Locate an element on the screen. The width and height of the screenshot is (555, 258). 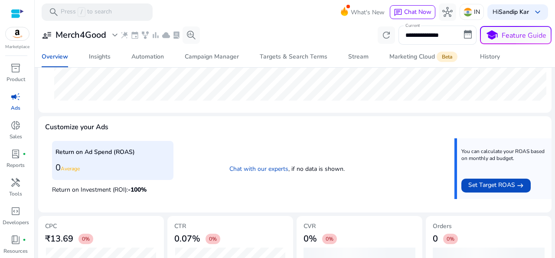
p: Press to search is located at coordinates (86, 12).